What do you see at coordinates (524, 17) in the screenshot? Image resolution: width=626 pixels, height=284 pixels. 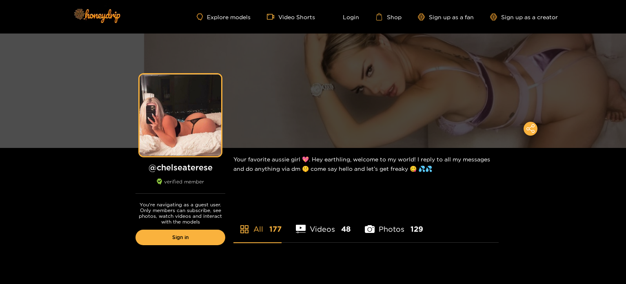 I see `a: Sign up as a creator` at bounding box center [524, 17].